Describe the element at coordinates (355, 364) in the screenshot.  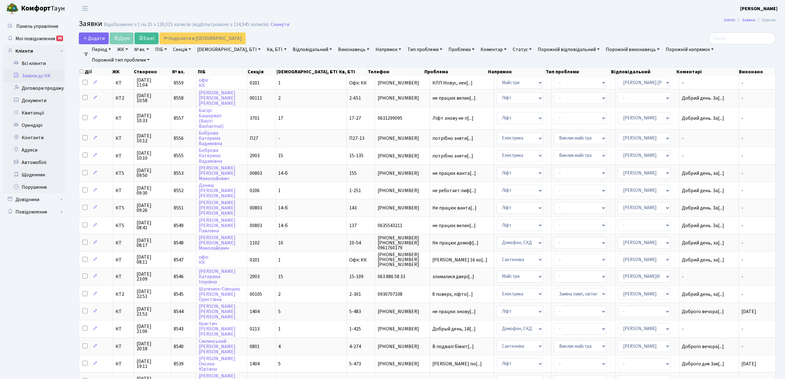
I see `span: 5-473` at that location.